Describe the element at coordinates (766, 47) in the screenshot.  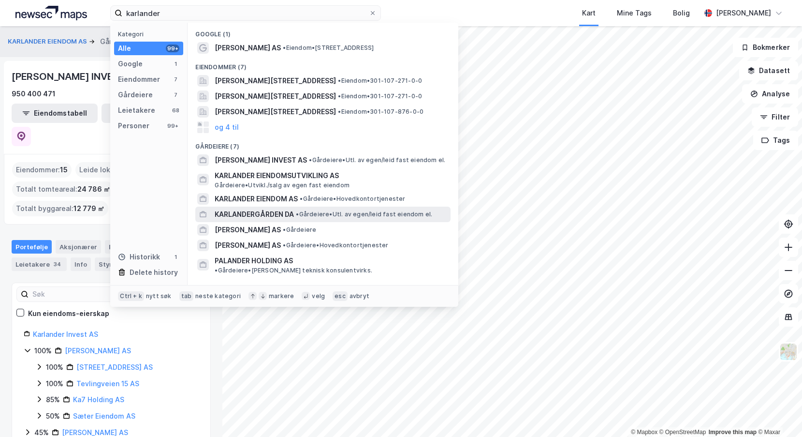
I see `button: Bokmerker` at that location.